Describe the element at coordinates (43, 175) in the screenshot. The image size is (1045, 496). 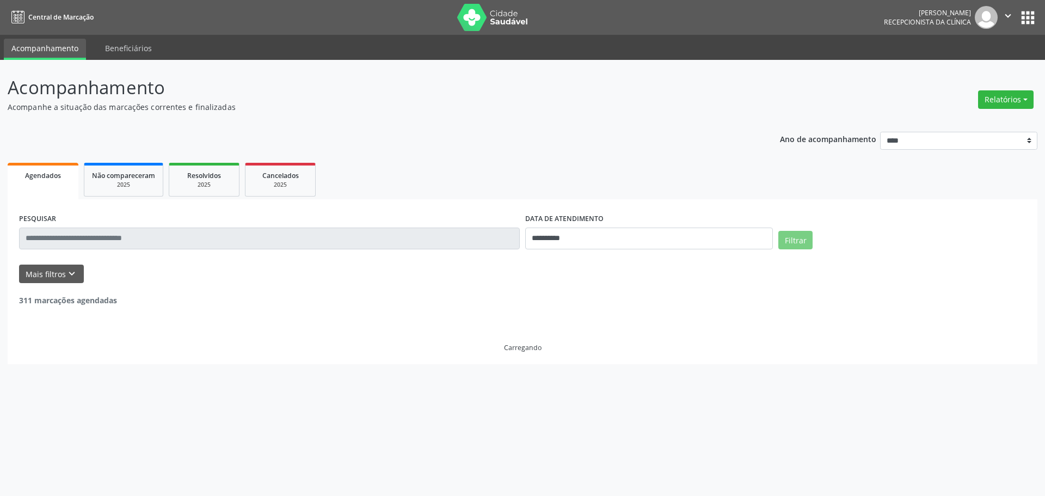
I see `span: Agendados` at that location.